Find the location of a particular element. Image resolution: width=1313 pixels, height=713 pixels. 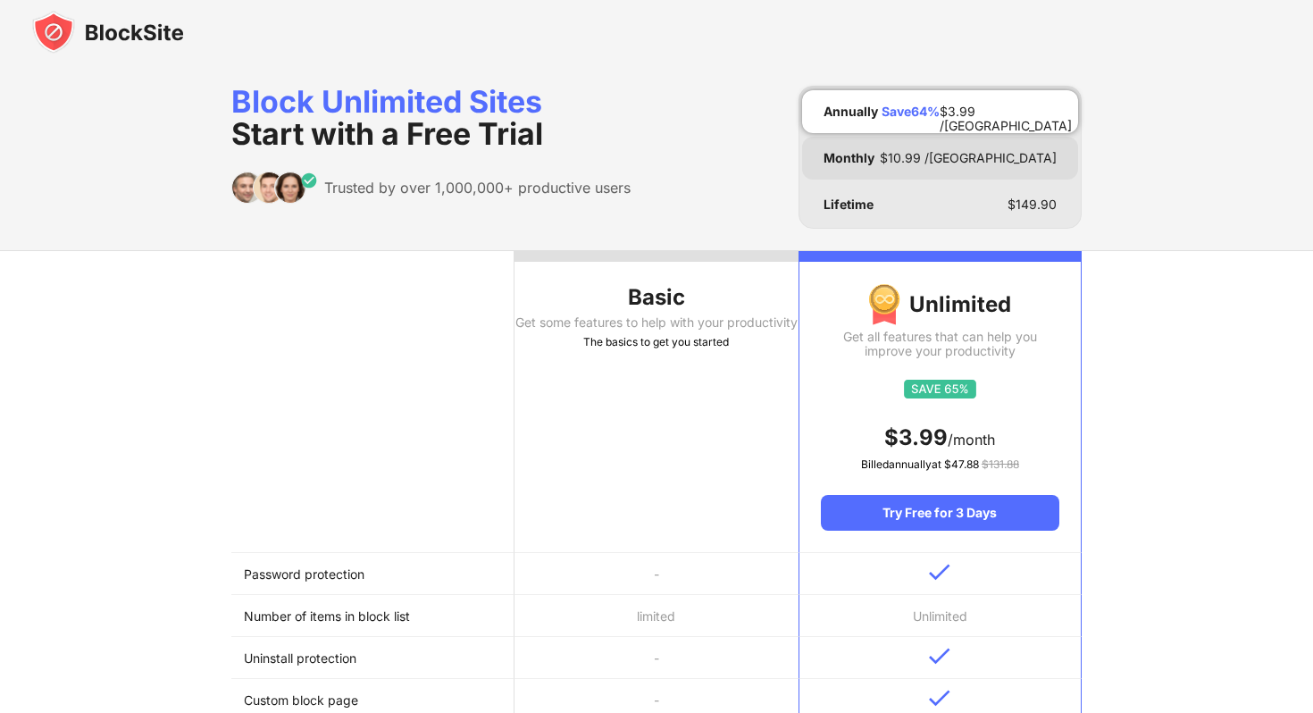

div: Save 64 % is located at coordinates (910, 112).